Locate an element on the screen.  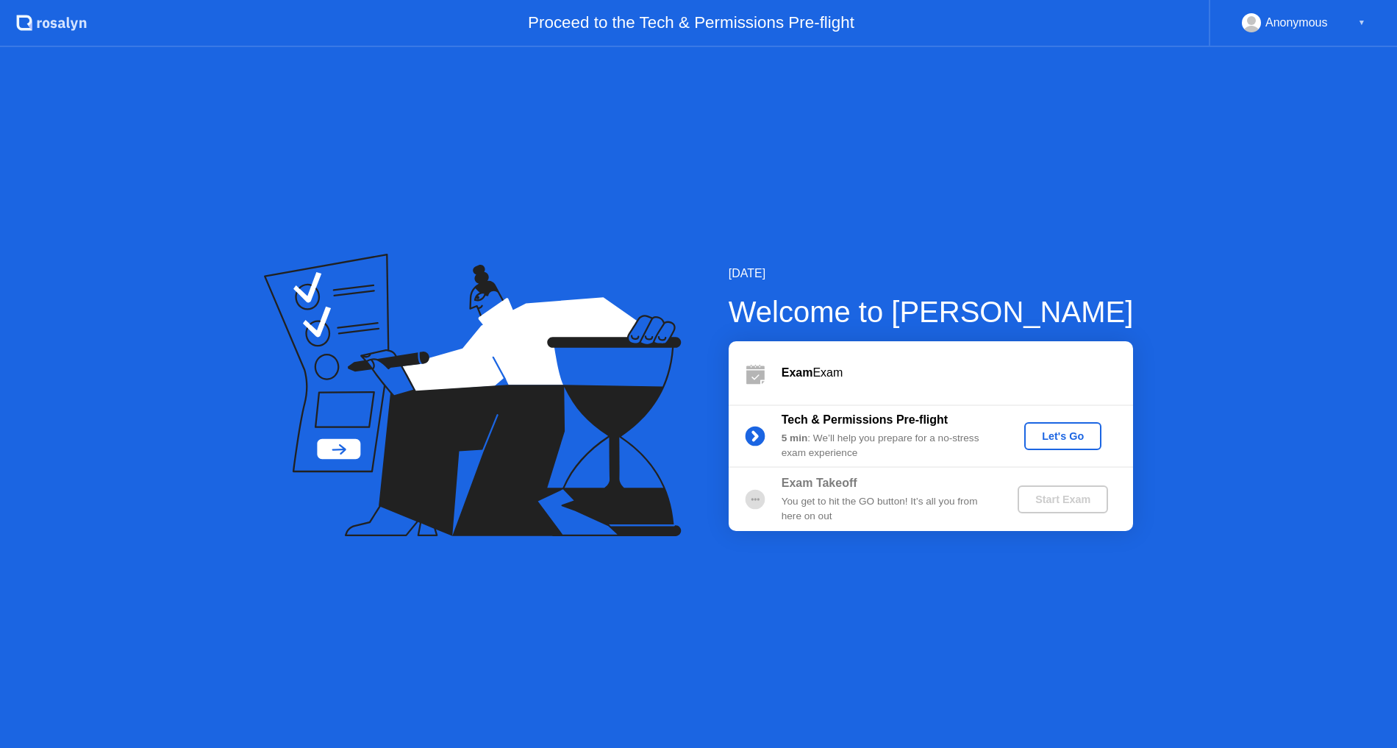
button: Start Exam is located at coordinates (1063, 499).